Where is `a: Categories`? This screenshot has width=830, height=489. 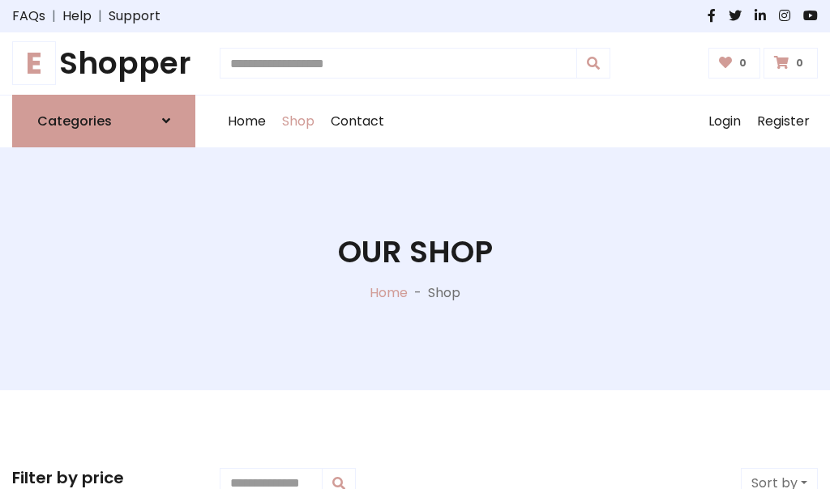
a: Categories is located at coordinates (104, 121).